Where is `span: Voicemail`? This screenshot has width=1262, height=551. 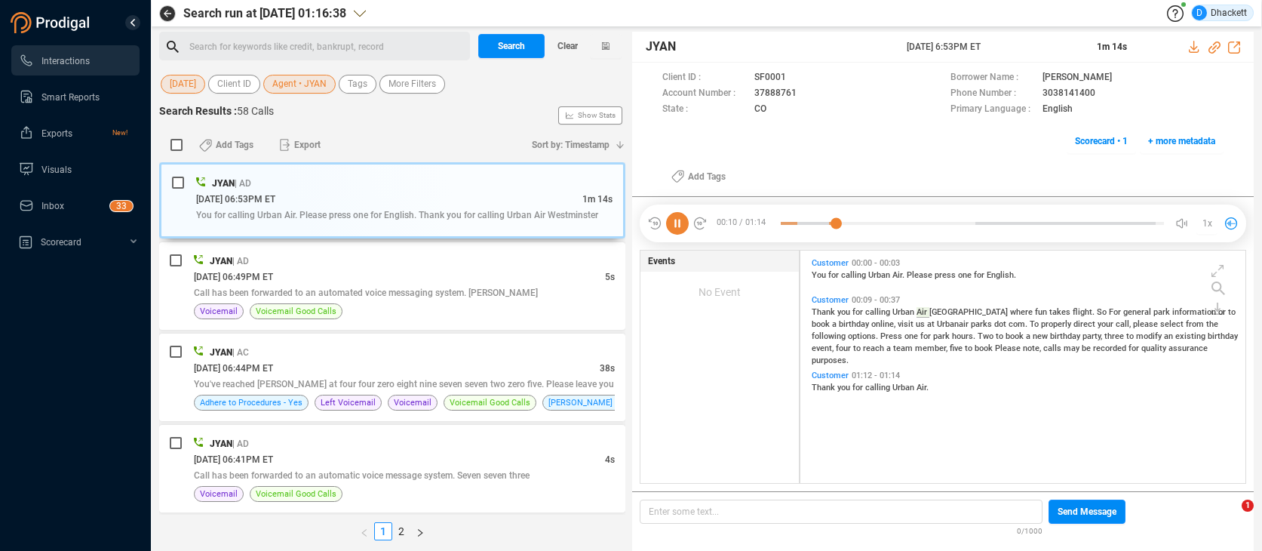
span: Voicemail is located at coordinates (219, 311).